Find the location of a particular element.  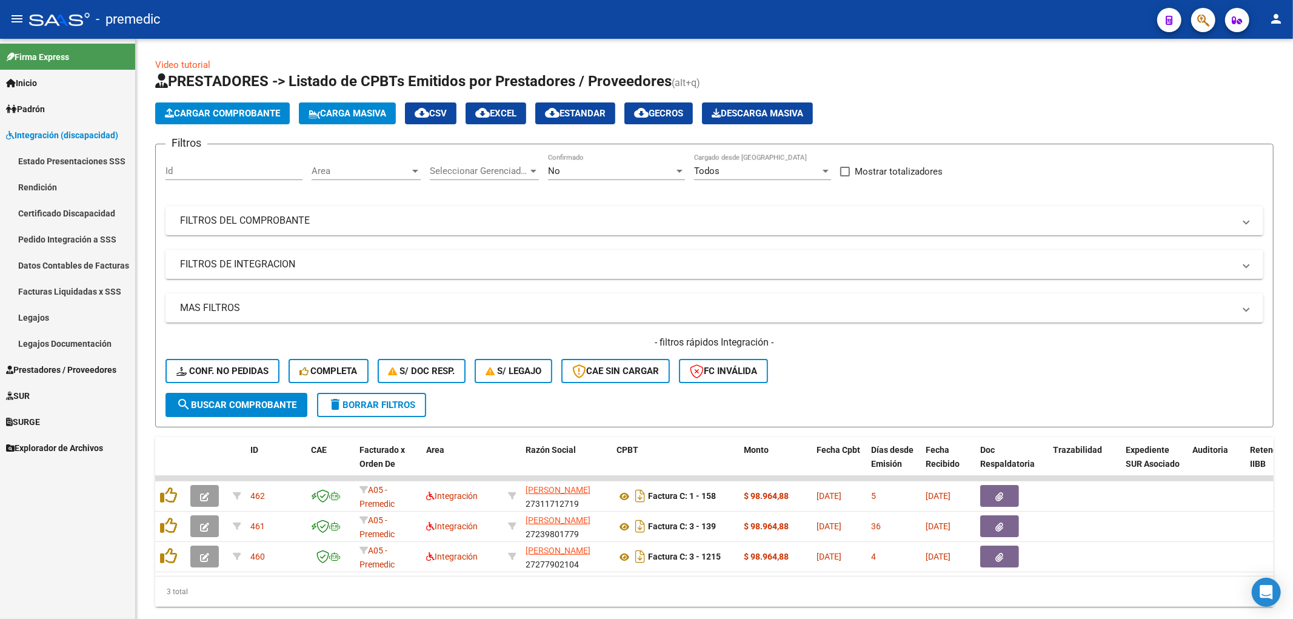

span: Carga Masiva is located at coordinates (347, 113).